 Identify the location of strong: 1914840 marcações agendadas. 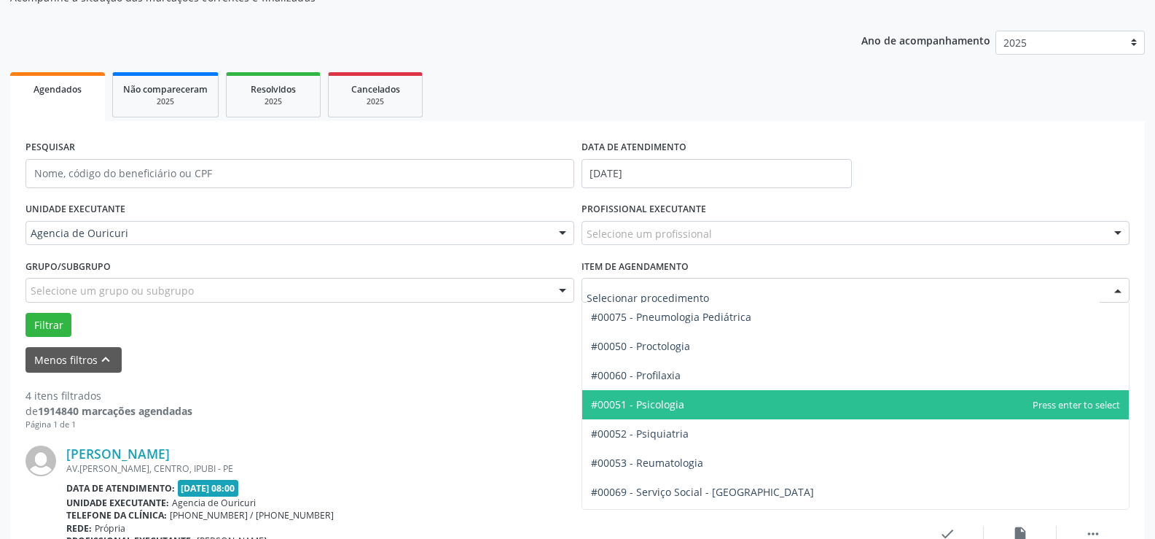
(115, 410).